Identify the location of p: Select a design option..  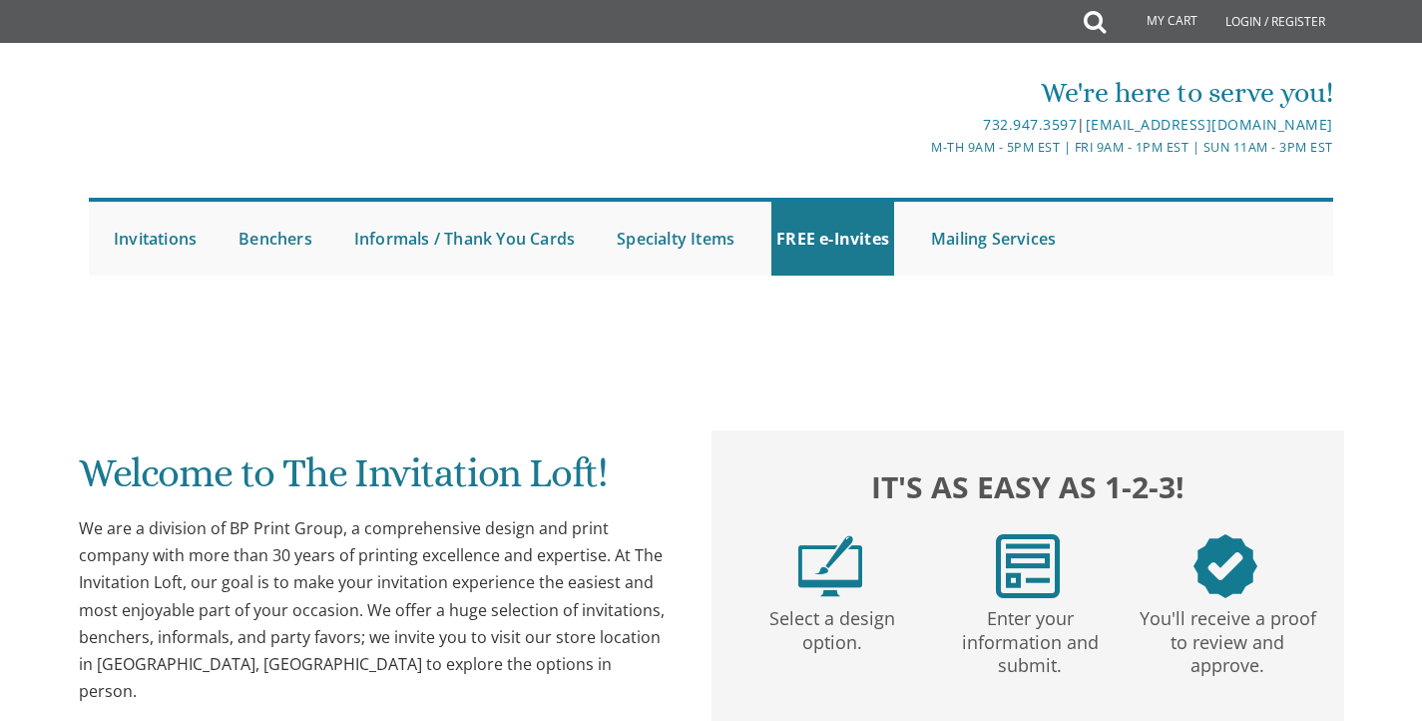
(832, 626).